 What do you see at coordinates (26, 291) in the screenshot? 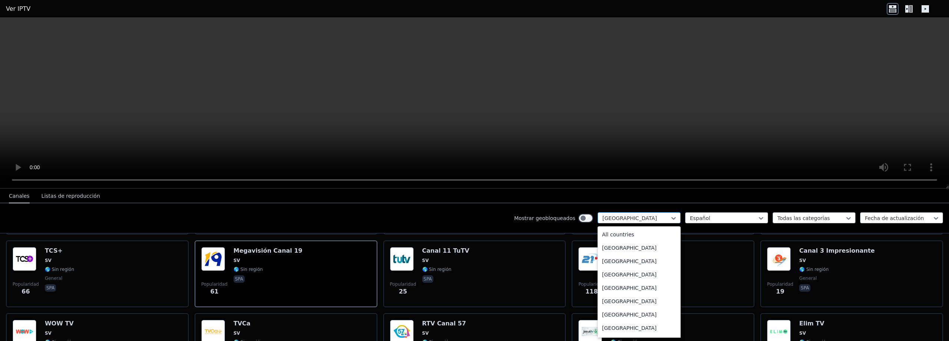
I see `font: 66` at bounding box center [26, 291].